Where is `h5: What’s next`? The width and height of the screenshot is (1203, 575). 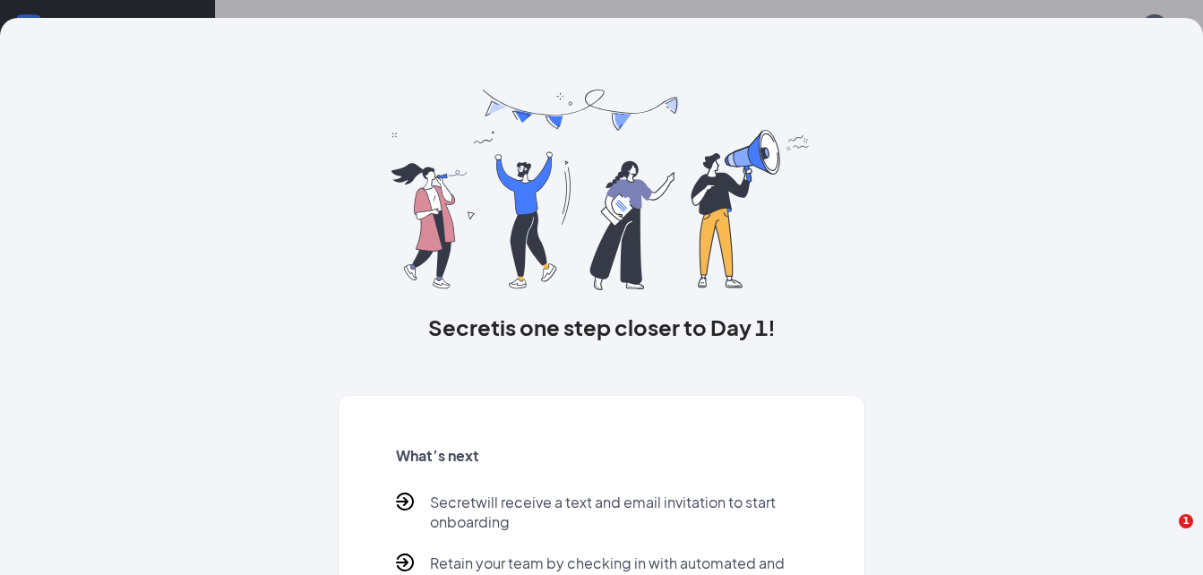 h5: What’s next is located at coordinates (601, 456).